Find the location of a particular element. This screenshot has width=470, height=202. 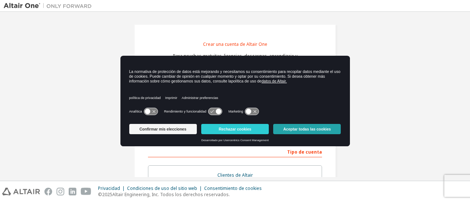

img: facebook.svg is located at coordinates (48, 192).